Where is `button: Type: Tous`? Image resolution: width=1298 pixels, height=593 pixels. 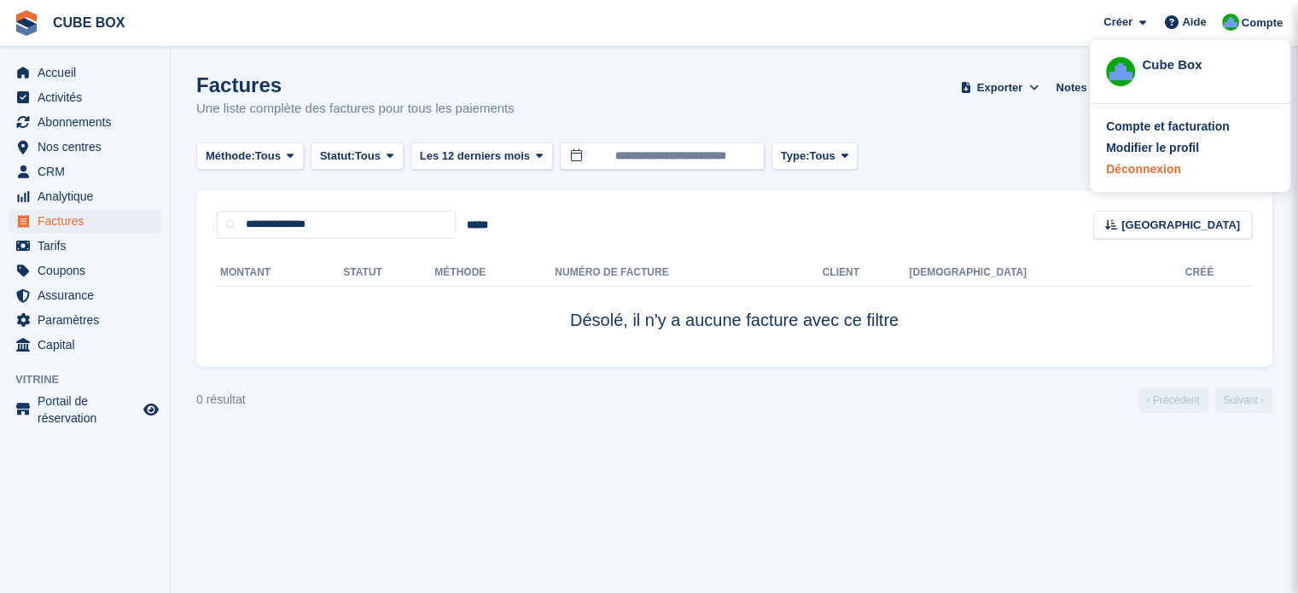
button: Type: Tous is located at coordinates (815, 156).